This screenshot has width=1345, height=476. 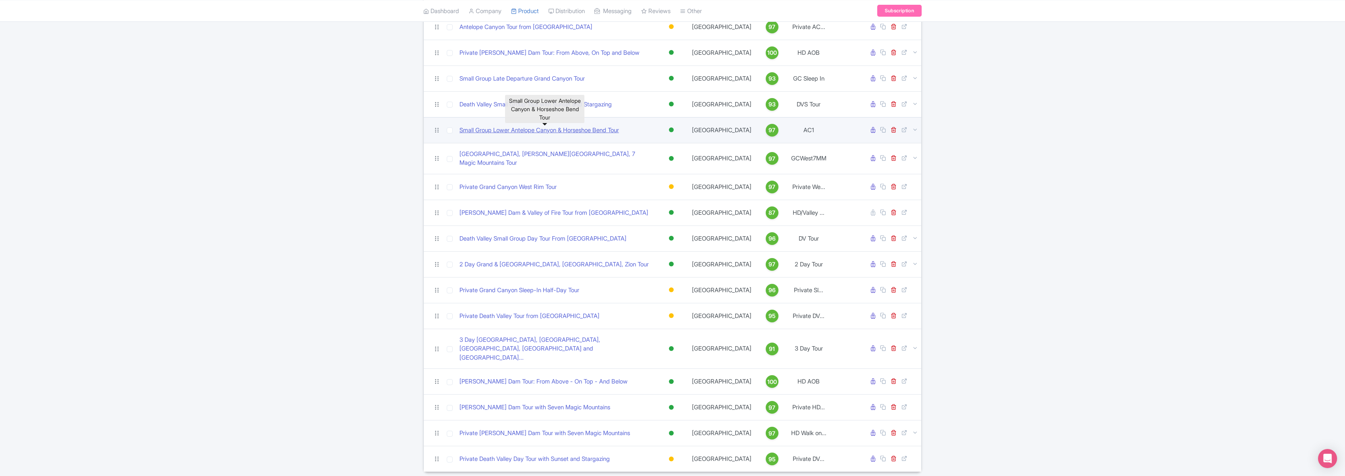 What do you see at coordinates (536, 104) in the screenshot?
I see `a: Death Valley Small Group Tour with Sunset and Stargazing` at bounding box center [536, 104].